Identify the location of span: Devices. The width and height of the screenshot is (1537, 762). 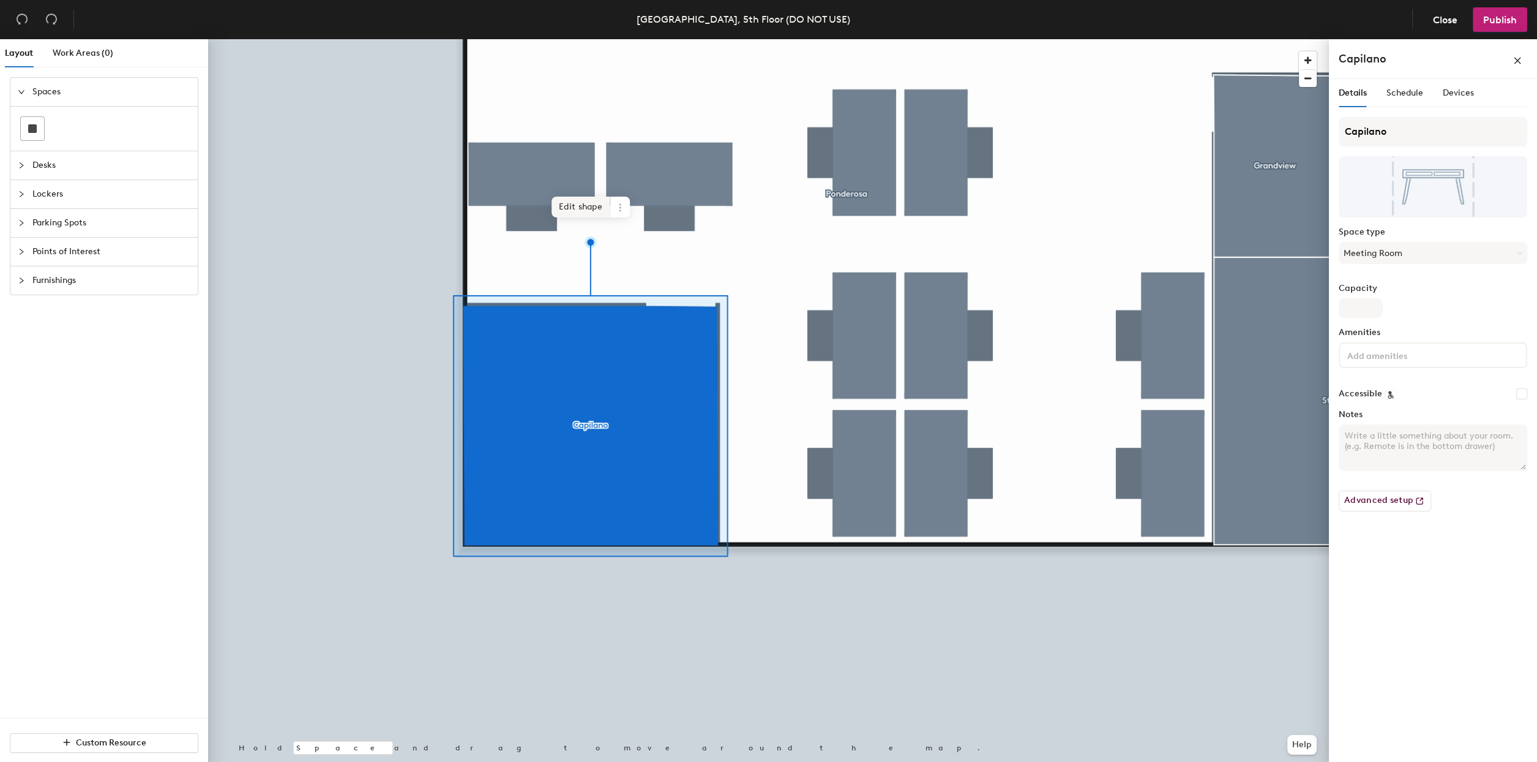
(1458, 92).